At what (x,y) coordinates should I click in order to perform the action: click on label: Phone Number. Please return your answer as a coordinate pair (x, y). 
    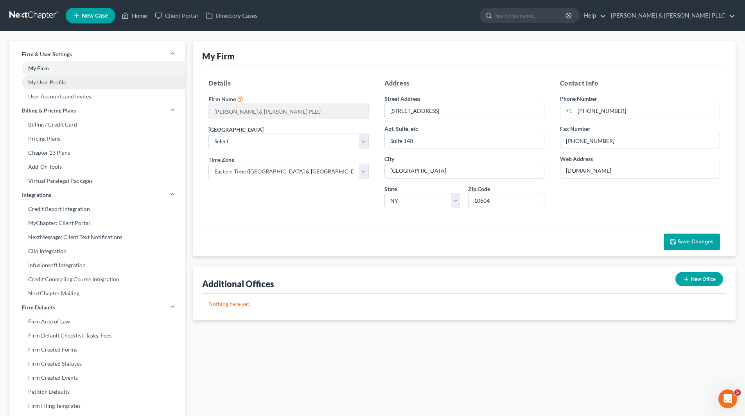
    Looking at the image, I should click on (578, 99).